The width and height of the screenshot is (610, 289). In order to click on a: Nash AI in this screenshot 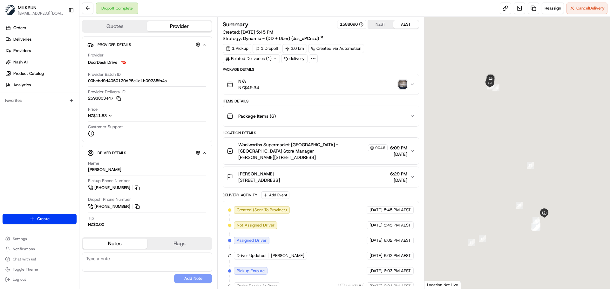, I will do `click(41, 62)`.